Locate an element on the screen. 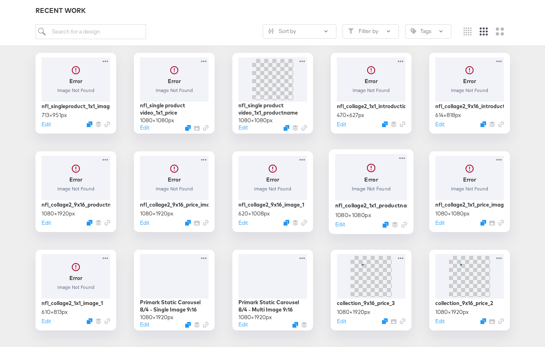 The image size is (545, 347). div: ErrorImage Not Foundnfl_collage2_9x16_image_1620×1008pxEditDuplicate is located at coordinates (273, 192).